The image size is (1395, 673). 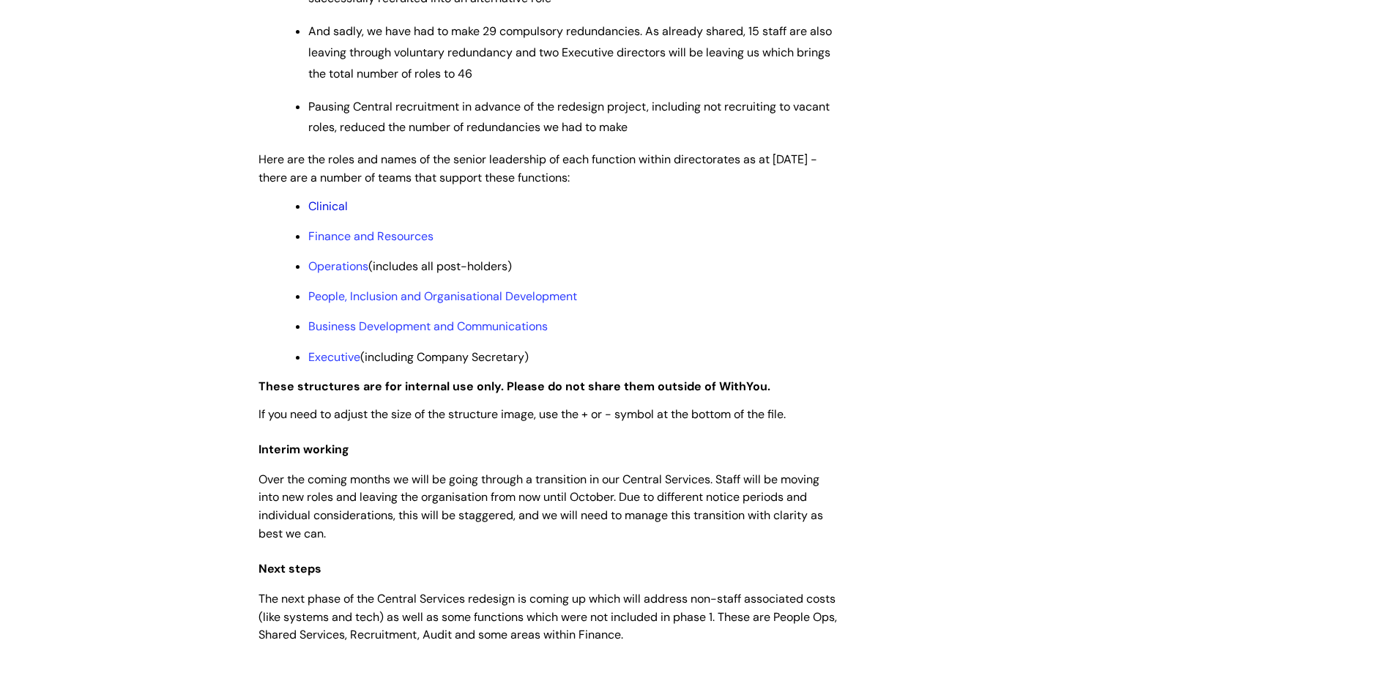 What do you see at coordinates (334, 357) in the screenshot?
I see `a: Executive` at bounding box center [334, 357].